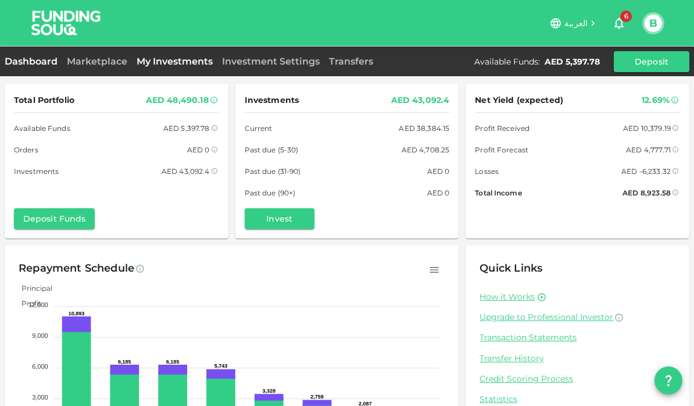 The image size is (694, 406). Describe the element at coordinates (38, 305) in the screenshot. I see `tspan: 12,000` at that location.